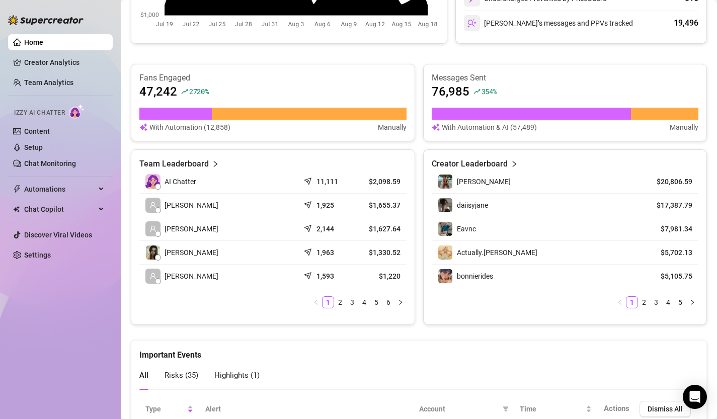 This screenshot has height=419, width=717. What do you see at coordinates (665, 409) in the screenshot?
I see `span: Dismiss All` at bounding box center [665, 409].